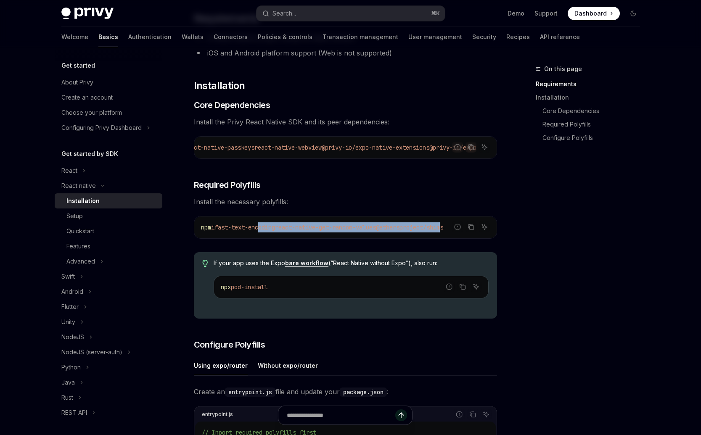 Image resolution: width=701 pixels, height=435 pixels. I want to click on h5: Get started by SDK, so click(90, 154).